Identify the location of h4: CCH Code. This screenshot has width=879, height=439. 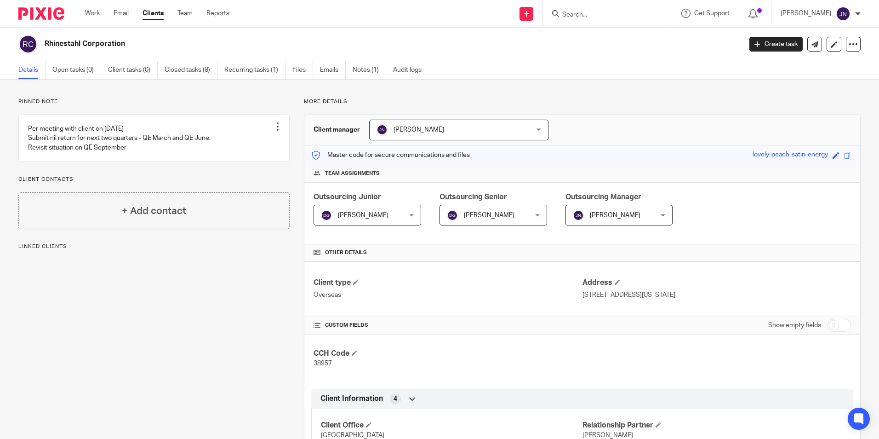
(448, 353).